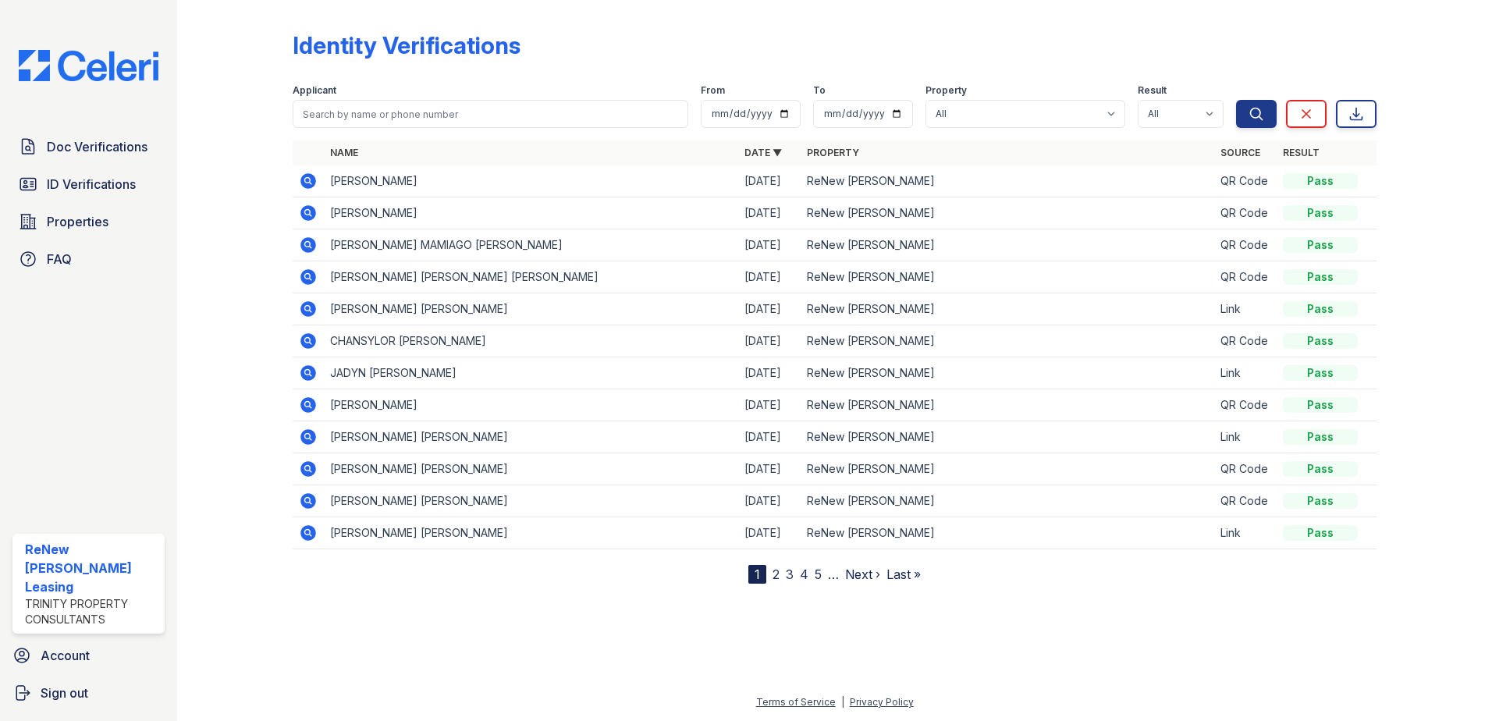 The width and height of the screenshot is (1492, 721). I want to click on span: ID Verifications, so click(91, 184).